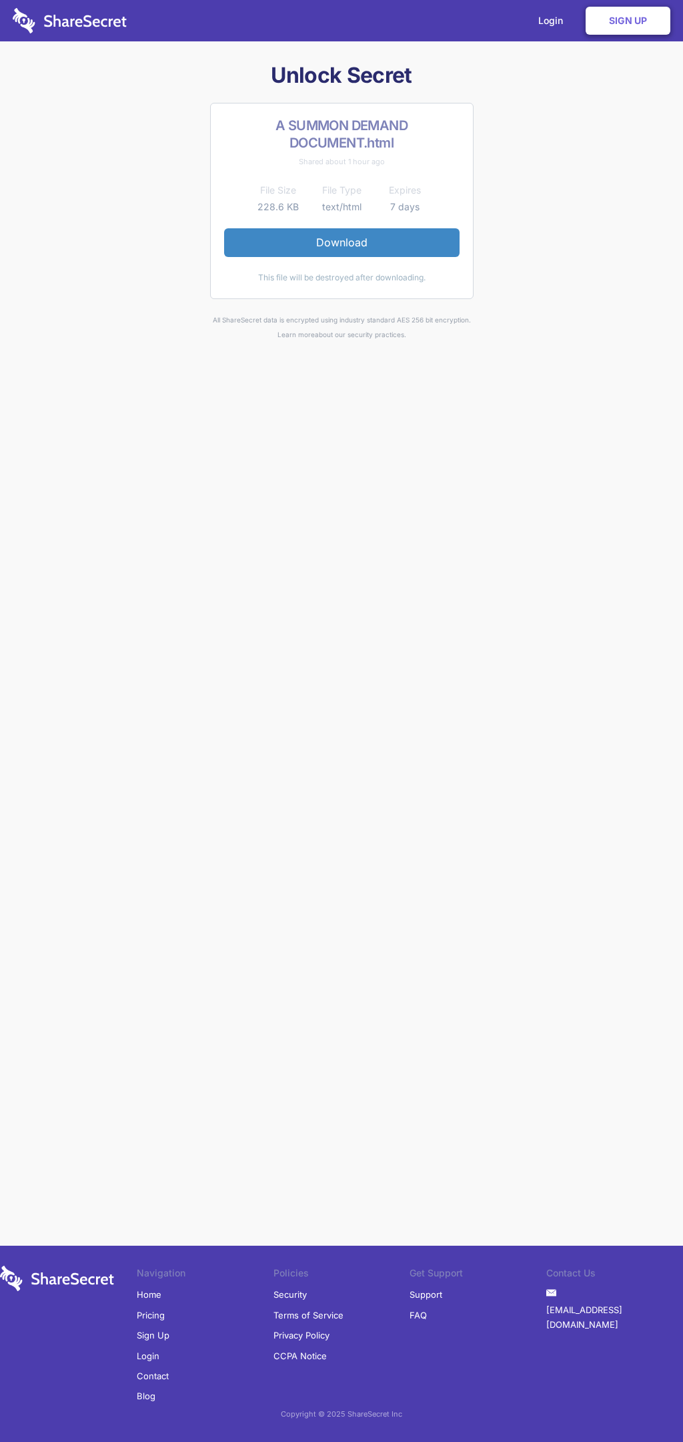 Image resolution: width=683 pixels, height=1442 pixels. Describe the element at coordinates (151, 1315) in the screenshot. I see `a: Pricing` at that location.